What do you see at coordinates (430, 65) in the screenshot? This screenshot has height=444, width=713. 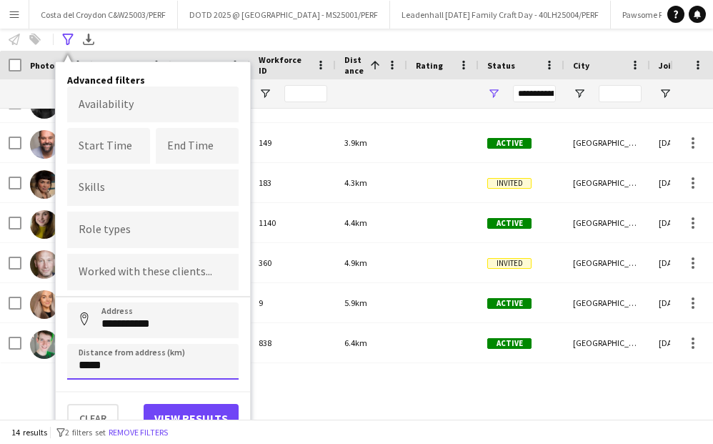 I see `span: Rating` at bounding box center [430, 65].